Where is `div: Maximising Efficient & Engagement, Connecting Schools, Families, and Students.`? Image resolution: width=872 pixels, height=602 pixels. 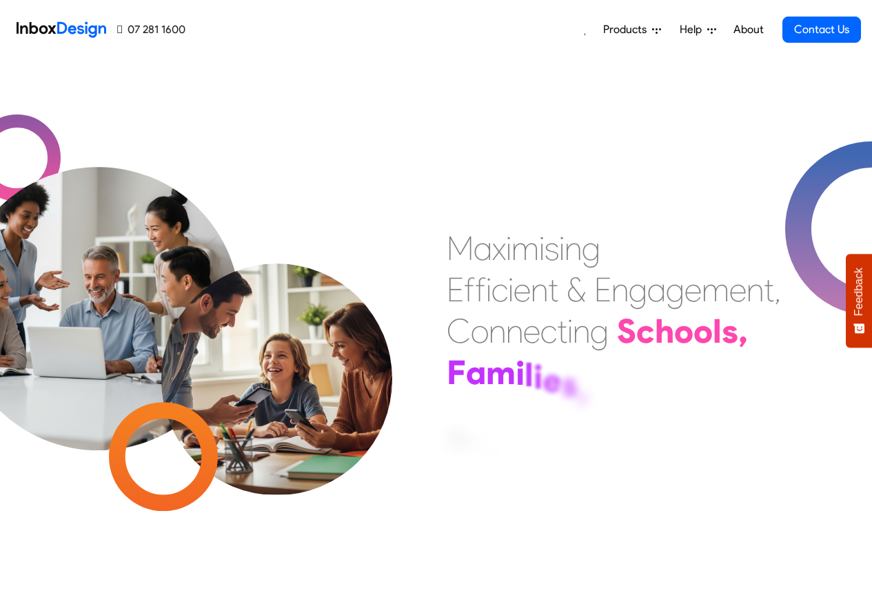 div: Maximising Efficient & Engagement, Connecting Schools, Families, and Students. is located at coordinates (613, 331).